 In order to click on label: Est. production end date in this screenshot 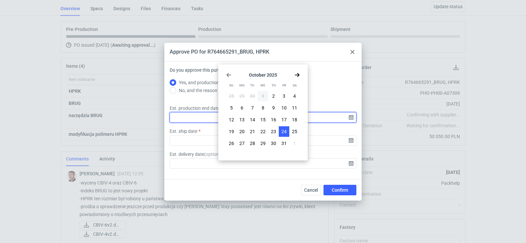, I will do `click(195, 108)`.